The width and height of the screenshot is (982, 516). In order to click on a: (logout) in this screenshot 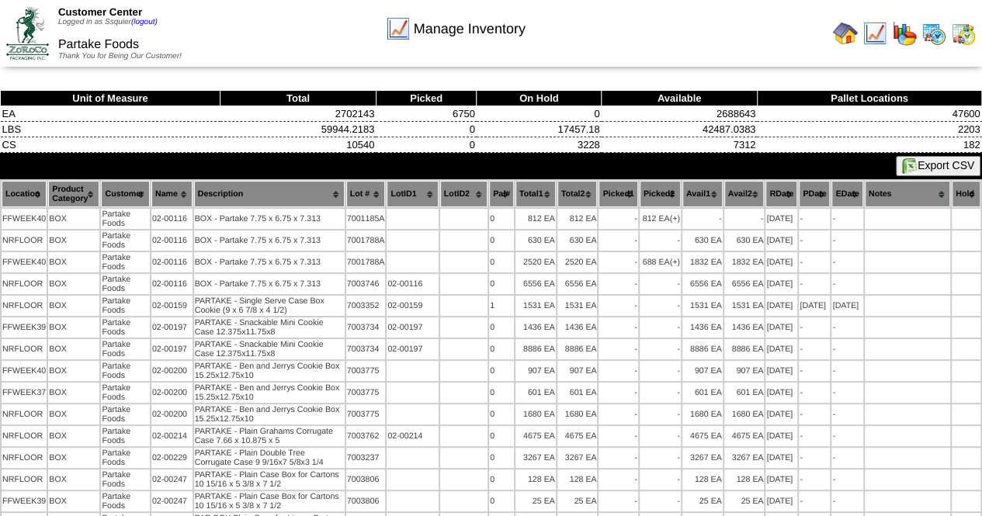, I will do `click(144, 22)`.